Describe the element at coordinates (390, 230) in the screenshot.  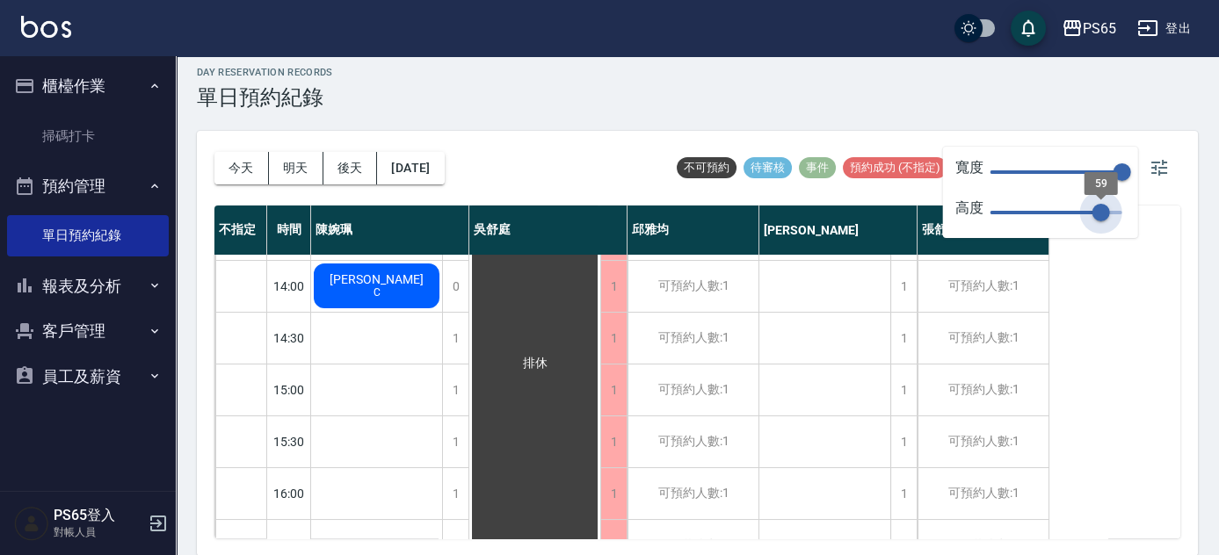
I see `div: 陳婉珮` at that location.